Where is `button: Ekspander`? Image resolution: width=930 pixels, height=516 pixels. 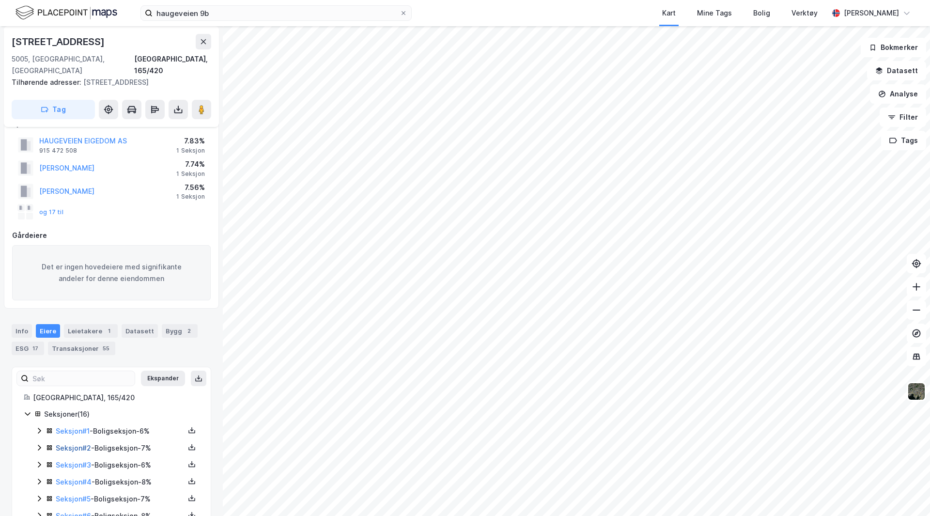 button: Ekspander is located at coordinates (163, 378).